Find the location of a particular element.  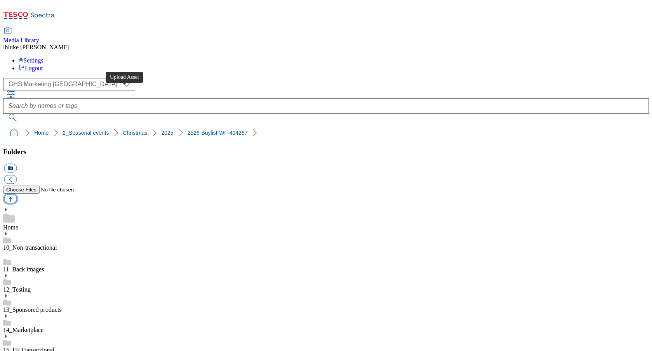

a: 2_Seasonal events is located at coordinates (85, 133).